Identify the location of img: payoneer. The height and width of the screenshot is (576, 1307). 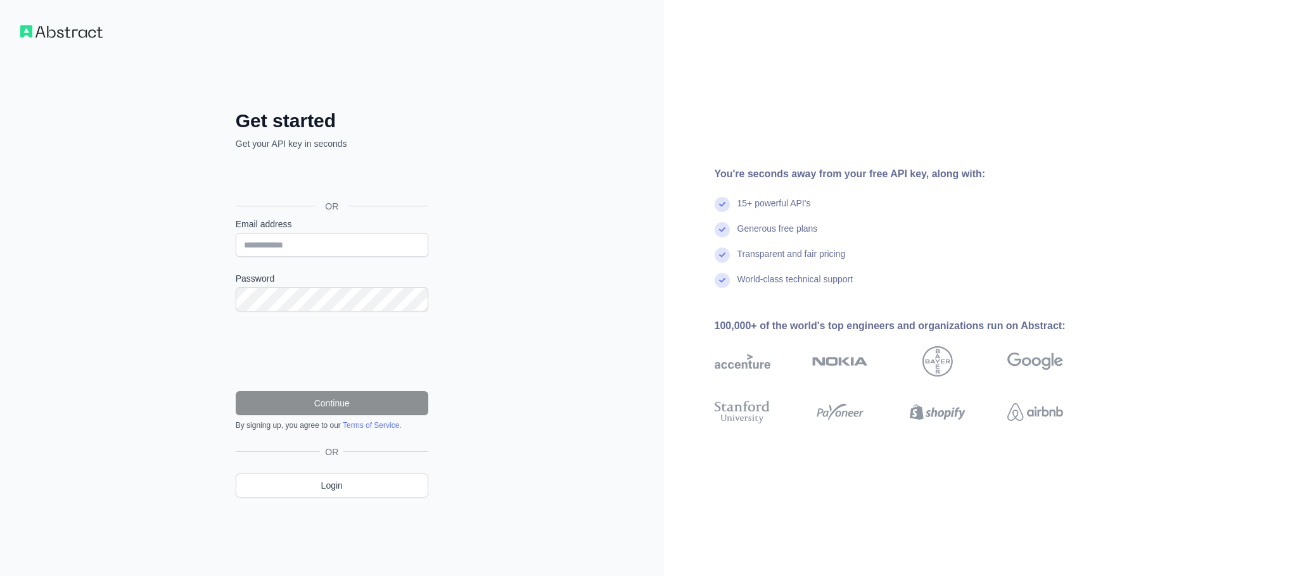
(840, 412).